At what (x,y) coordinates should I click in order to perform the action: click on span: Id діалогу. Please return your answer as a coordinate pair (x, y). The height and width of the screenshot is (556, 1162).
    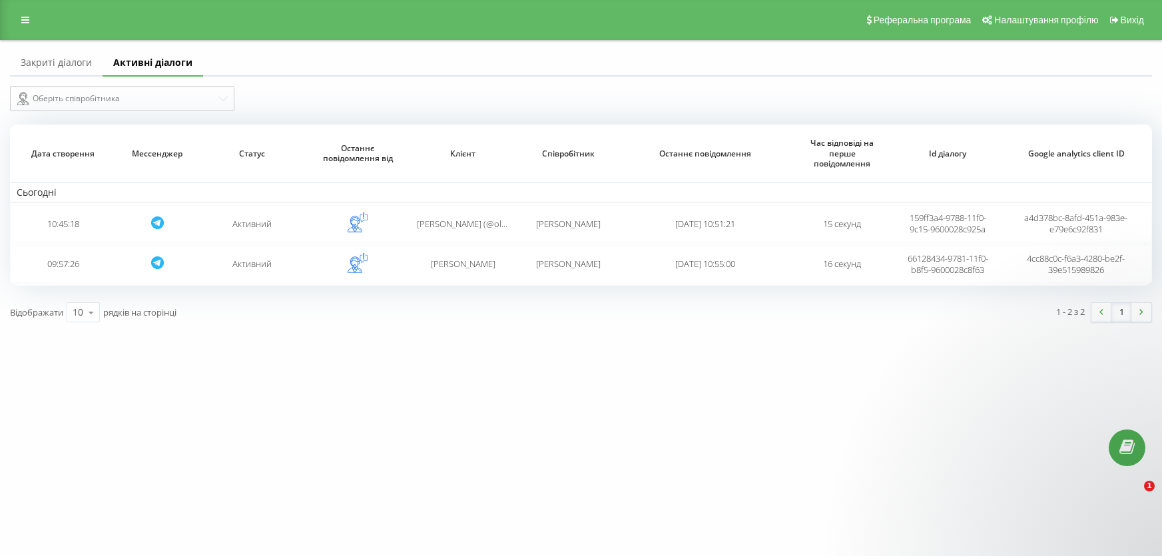
    Looking at the image, I should click on (947, 154).